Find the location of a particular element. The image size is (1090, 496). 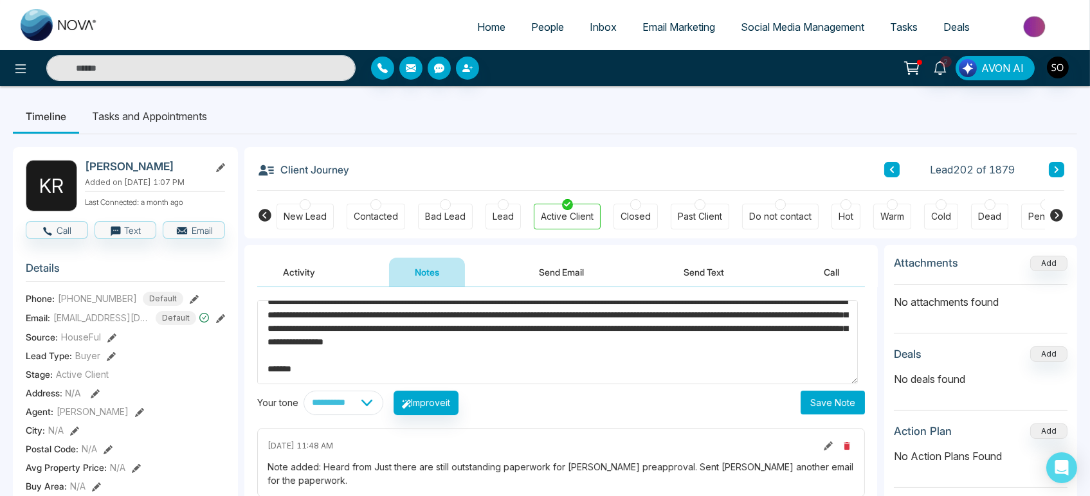

button: Email is located at coordinates (194, 230).